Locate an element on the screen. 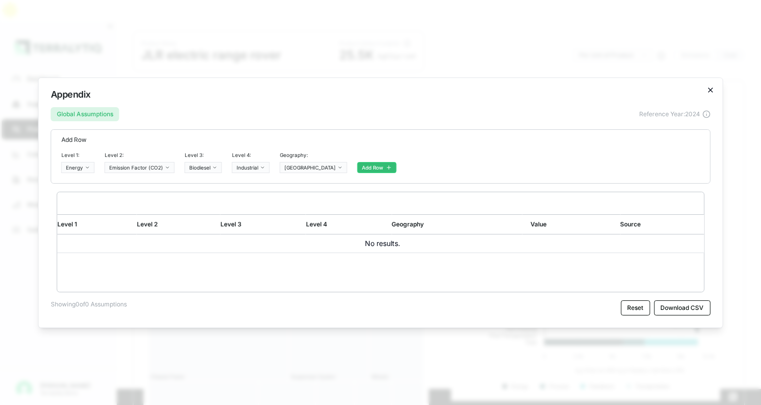 This screenshot has width=761, height=405. div: Reference Year: 2024 is located at coordinates (674, 114).